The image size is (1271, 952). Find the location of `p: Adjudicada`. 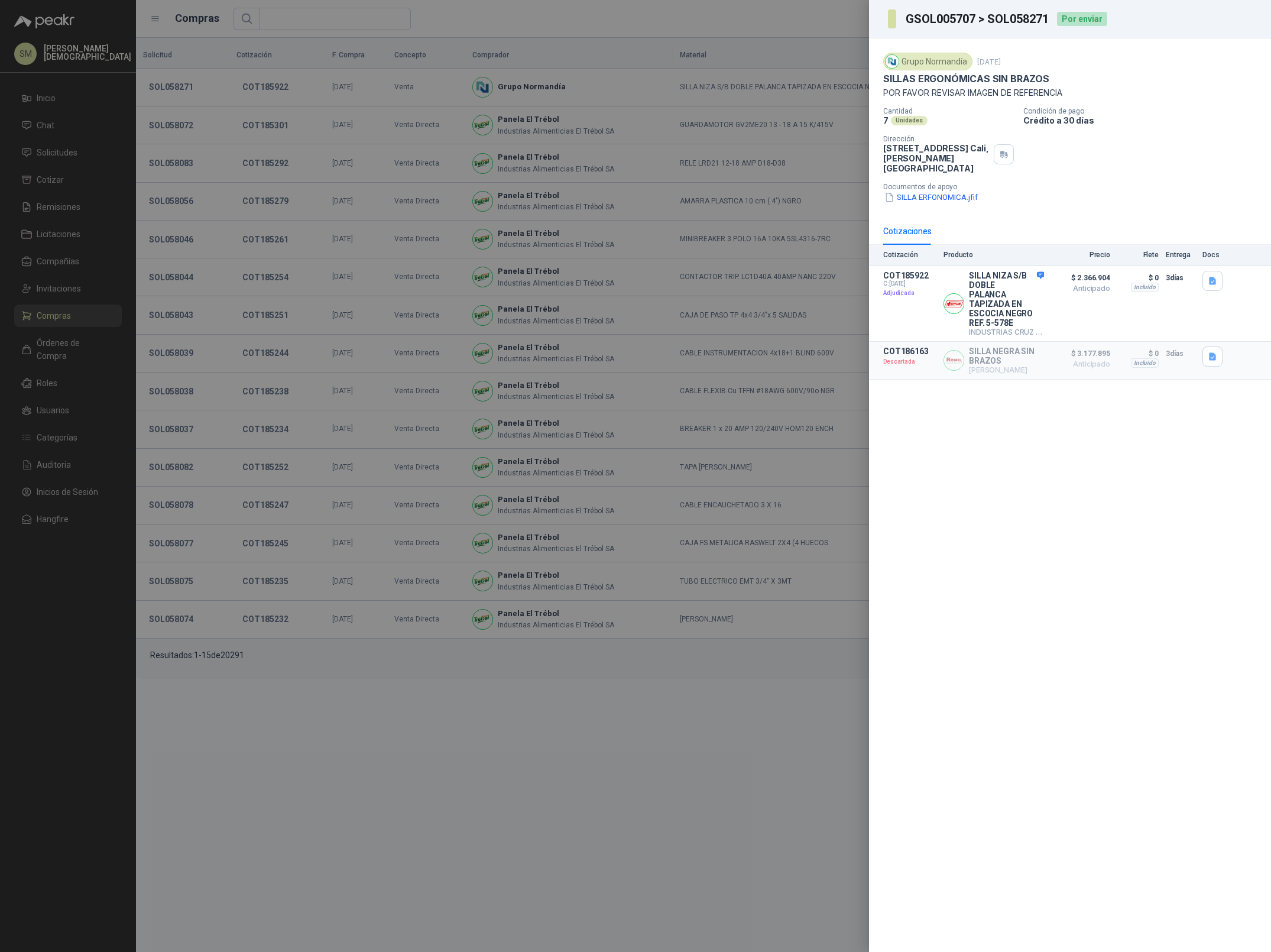

p: Adjudicada is located at coordinates (909, 293).